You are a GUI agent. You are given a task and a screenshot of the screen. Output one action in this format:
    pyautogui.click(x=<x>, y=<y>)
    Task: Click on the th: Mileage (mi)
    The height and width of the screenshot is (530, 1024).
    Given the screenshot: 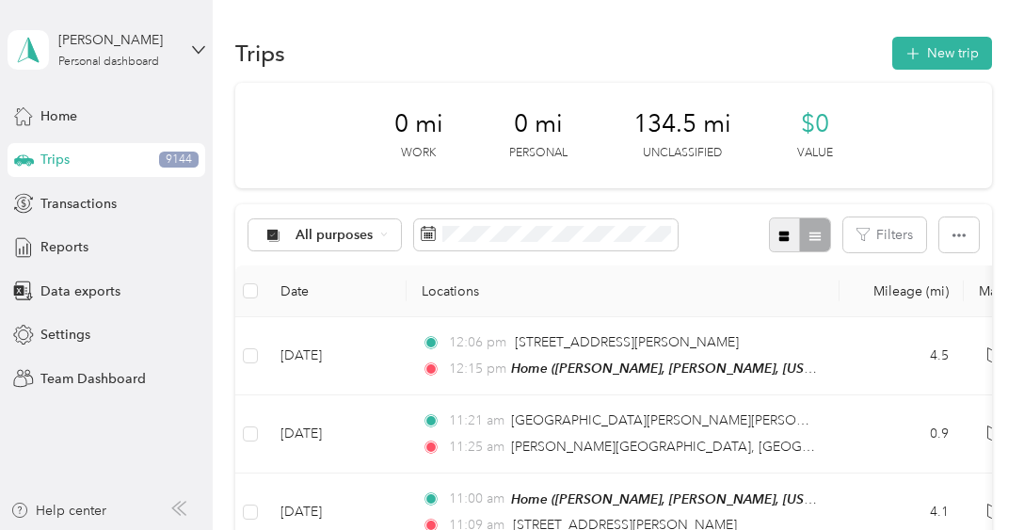 What is the action you would take?
    pyautogui.click(x=901, y=291)
    